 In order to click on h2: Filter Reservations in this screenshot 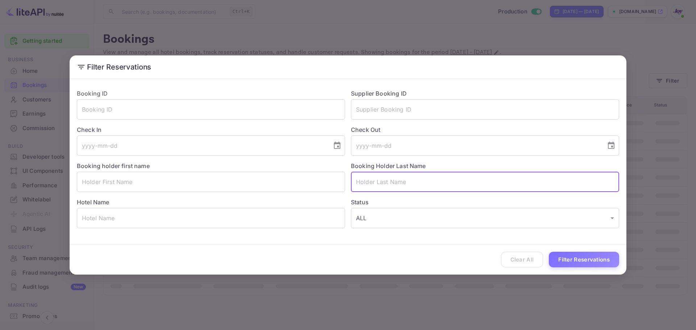, I will do `click(348, 67)`.